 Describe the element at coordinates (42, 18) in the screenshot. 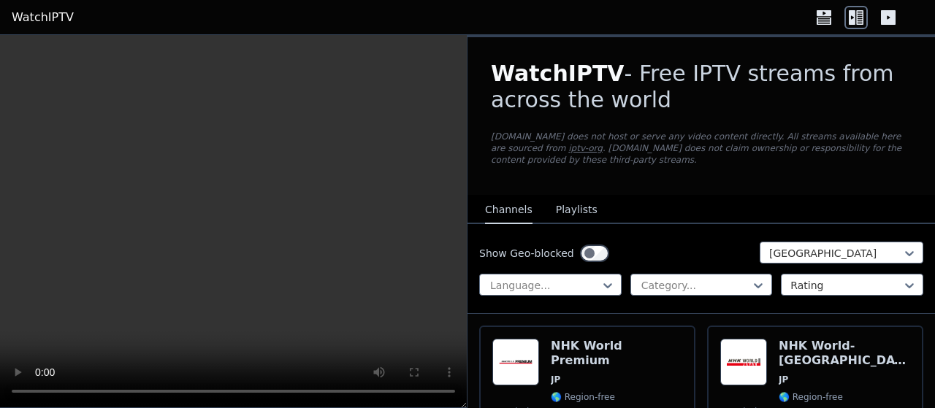

I see `a: WatchIPTV` at that location.